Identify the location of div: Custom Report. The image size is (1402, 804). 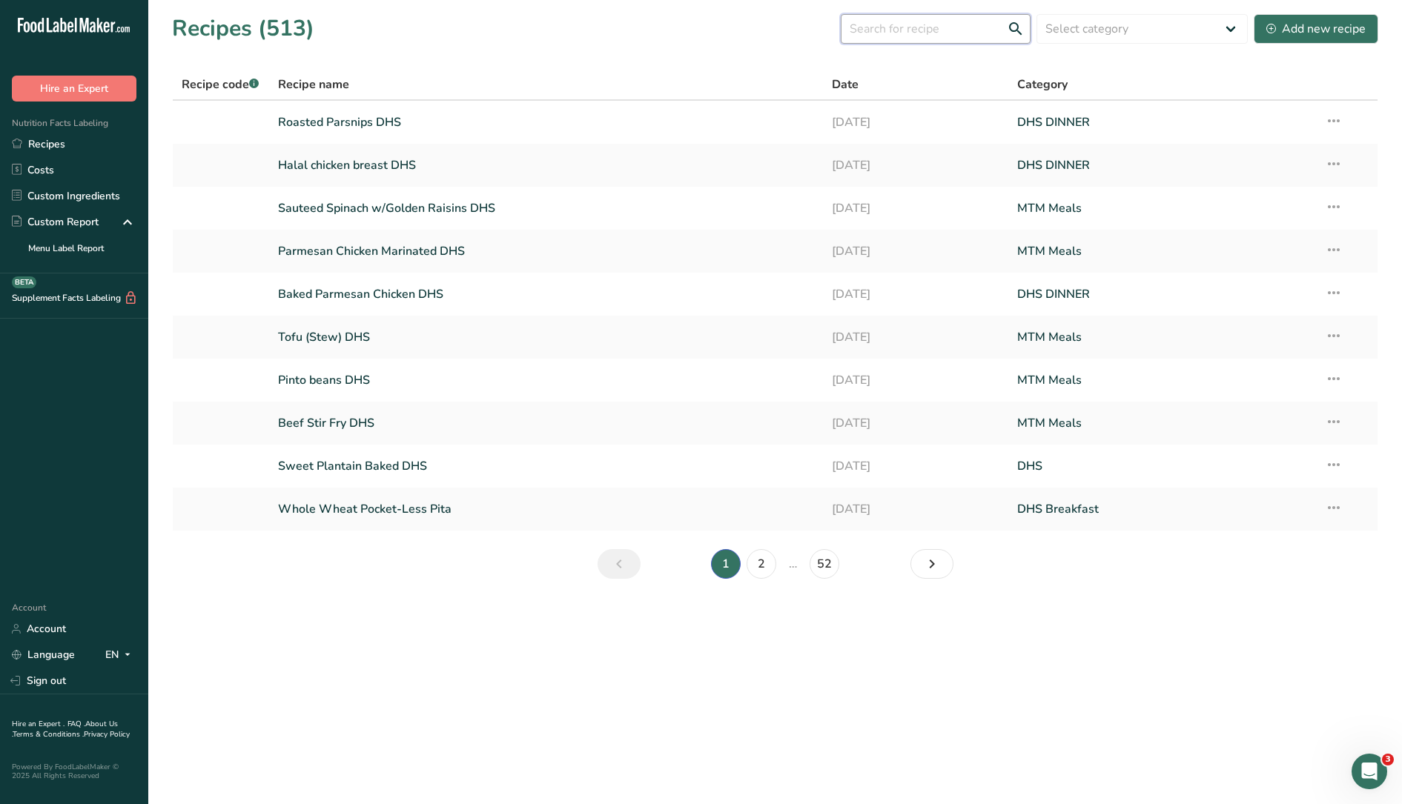
(55, 222).